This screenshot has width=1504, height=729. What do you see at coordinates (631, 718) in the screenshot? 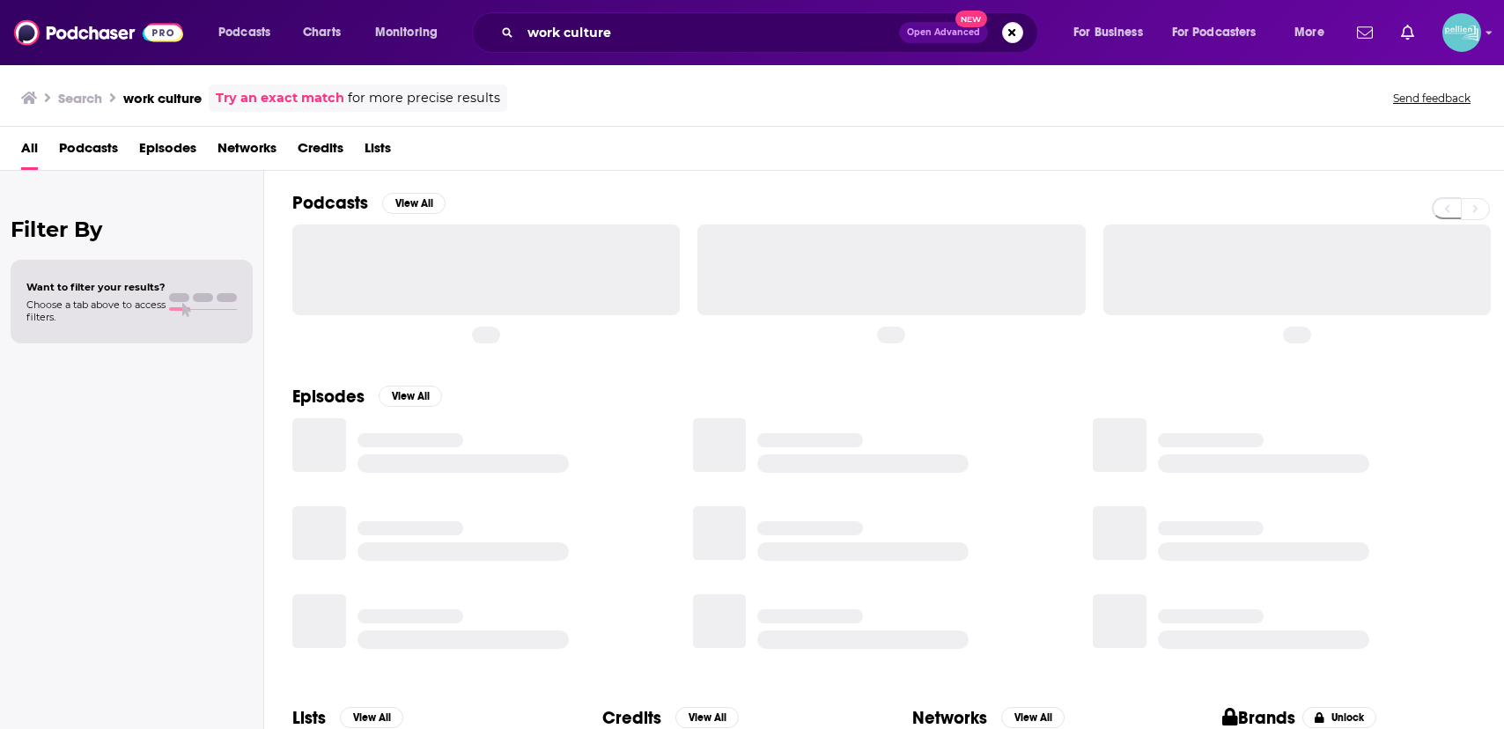
I see `h2: Credits` at bounding box center [631, 718].